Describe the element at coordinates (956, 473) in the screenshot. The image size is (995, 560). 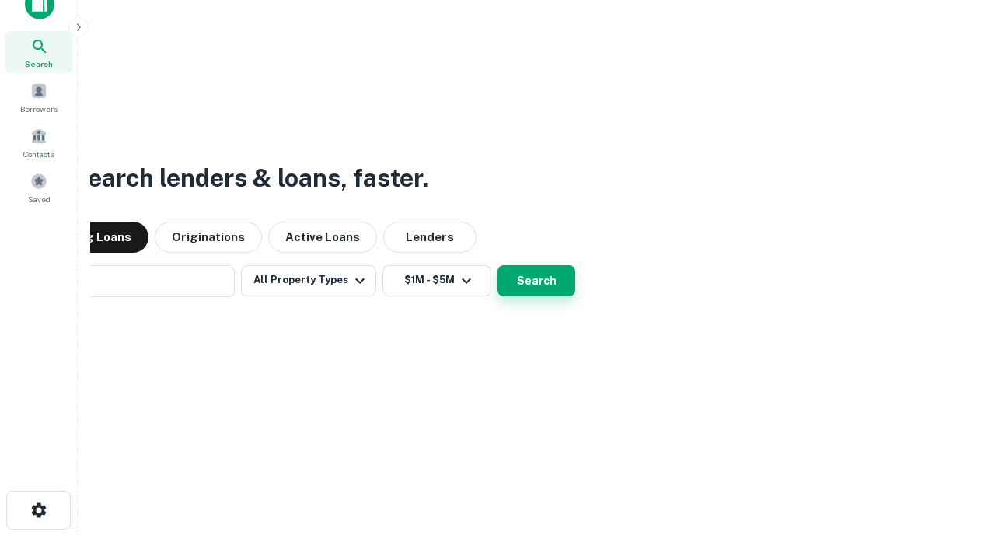
I see `div: Chat Widget` at that location.